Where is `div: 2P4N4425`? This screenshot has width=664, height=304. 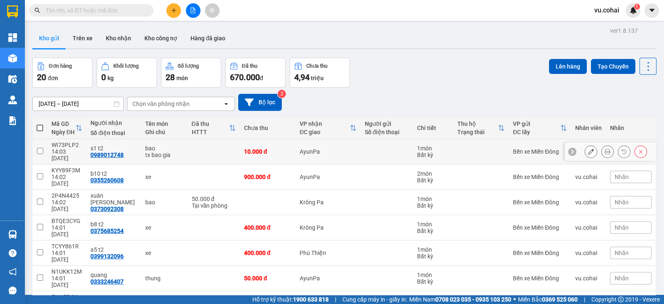
div: 2P4N4425 is located at coordinates (67, 195).